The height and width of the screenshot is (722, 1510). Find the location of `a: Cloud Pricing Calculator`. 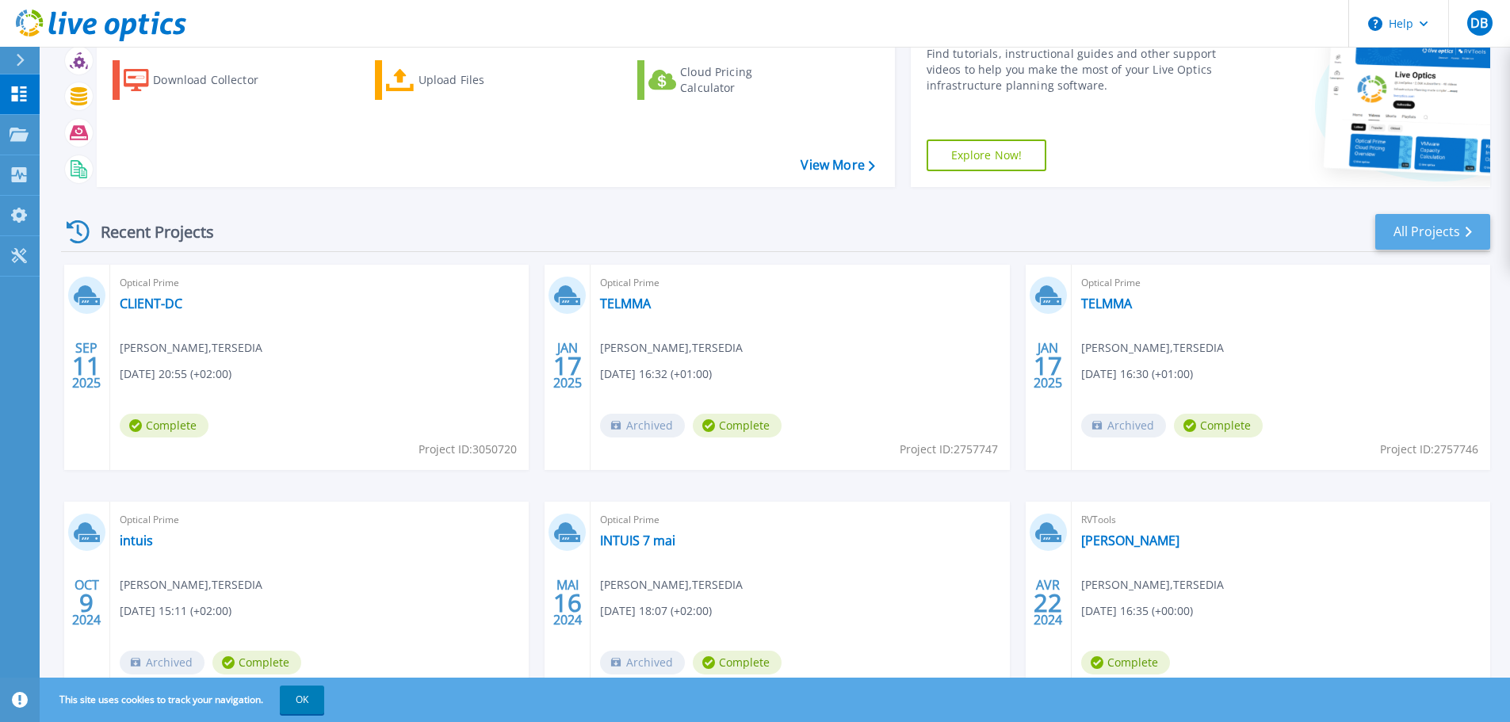

a: Cloud Pricing Calculator is located at coordinates (725, 80).